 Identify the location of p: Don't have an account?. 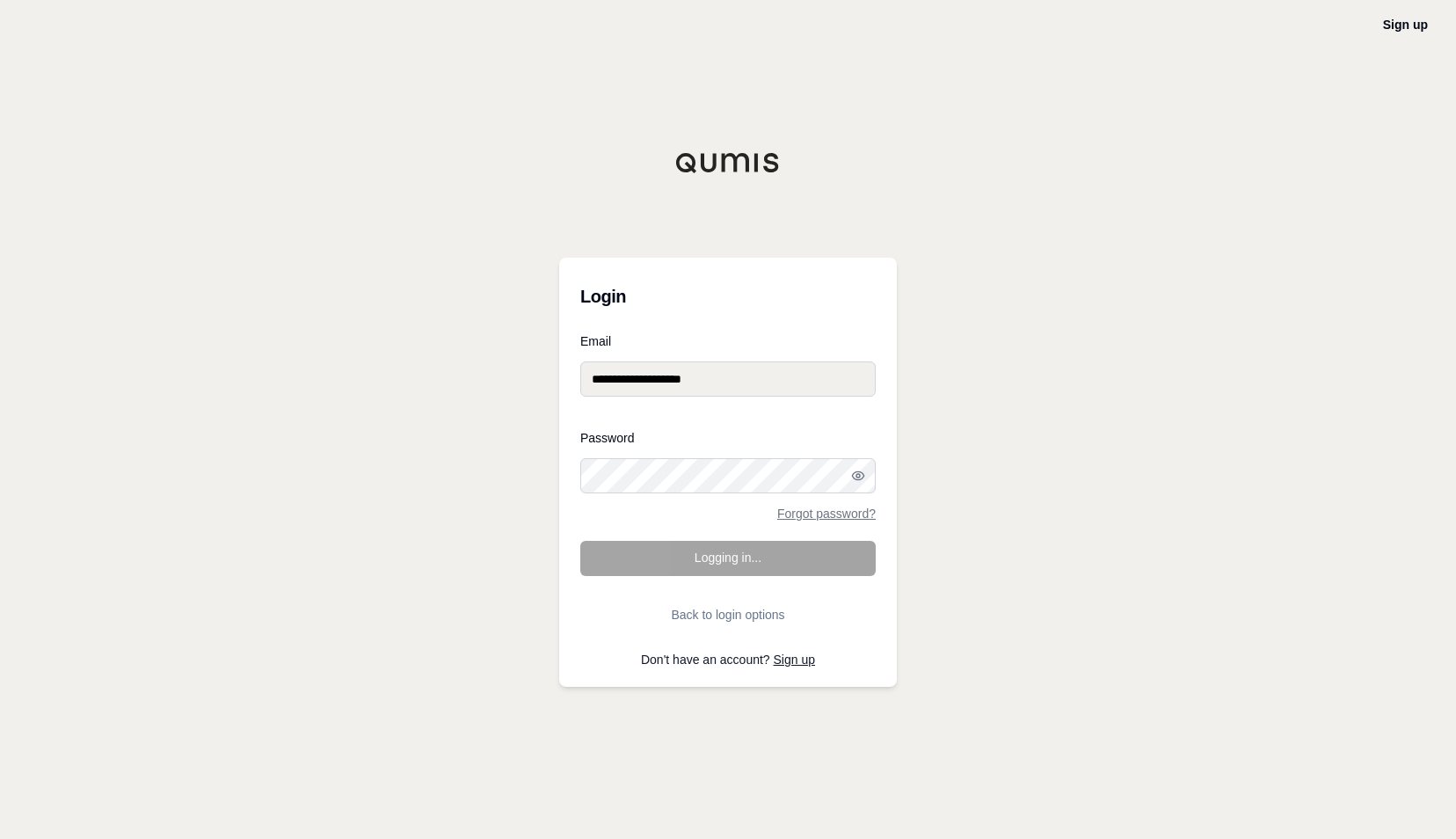
(728, 659).